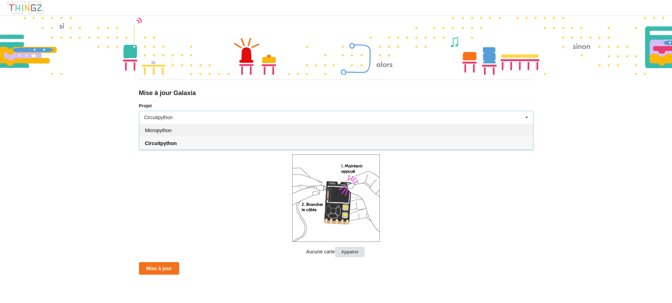 The image size is (672, 303). What do you see at coordinates (161, 144) in the screenshot?
I see `span: Circuitpython` at bounding box center [161, 144].